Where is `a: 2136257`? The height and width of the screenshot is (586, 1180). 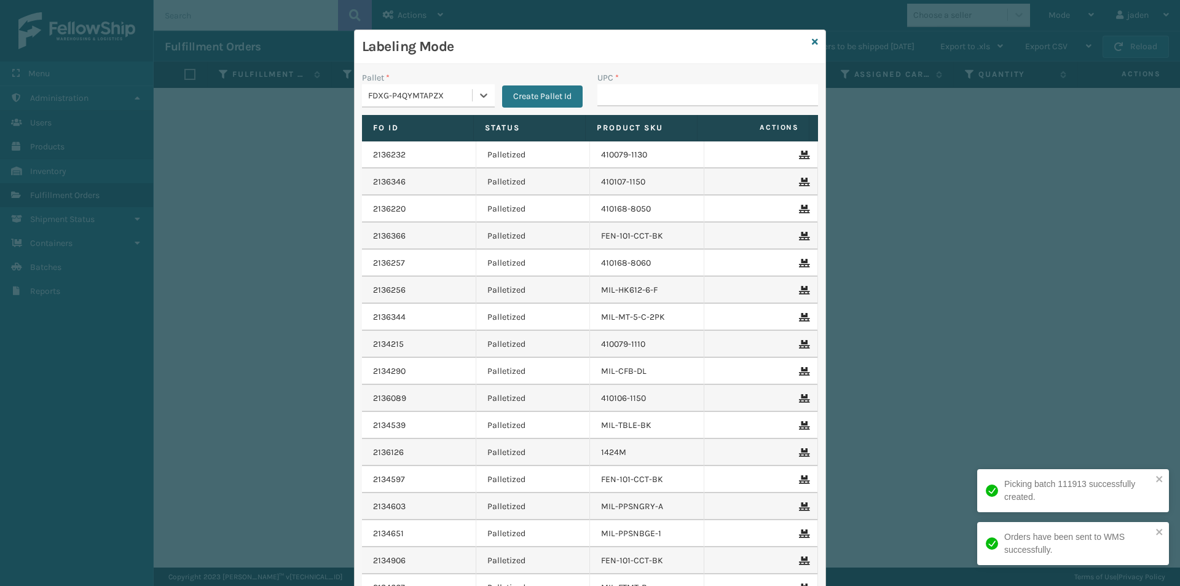 a: 2136257 is located at coordinates (389, 263).